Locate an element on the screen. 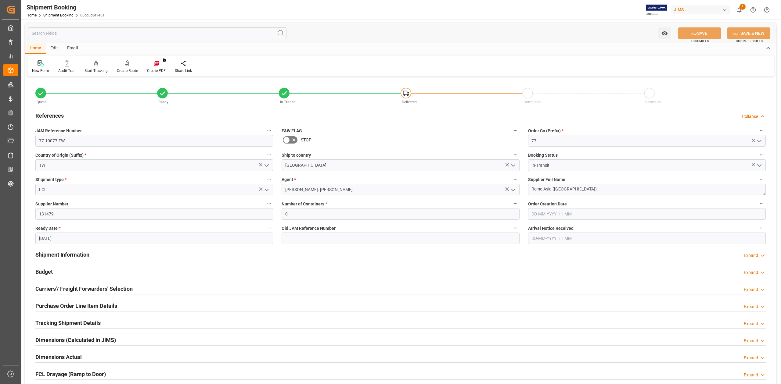 This screenshot has height=384, width=781. div: Start Tracking is located at coordinates (96, 71).